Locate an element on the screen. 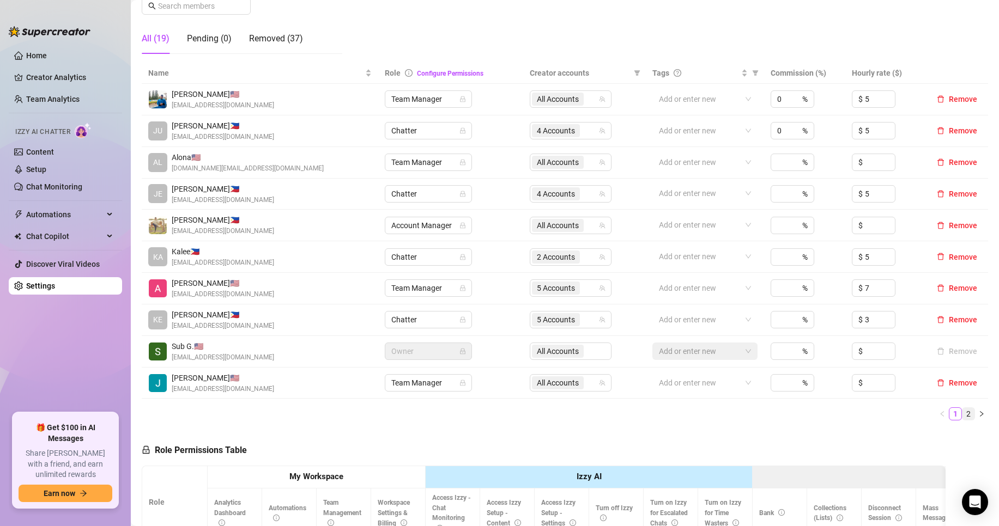  span: AL is located at coordinates (157, 162).